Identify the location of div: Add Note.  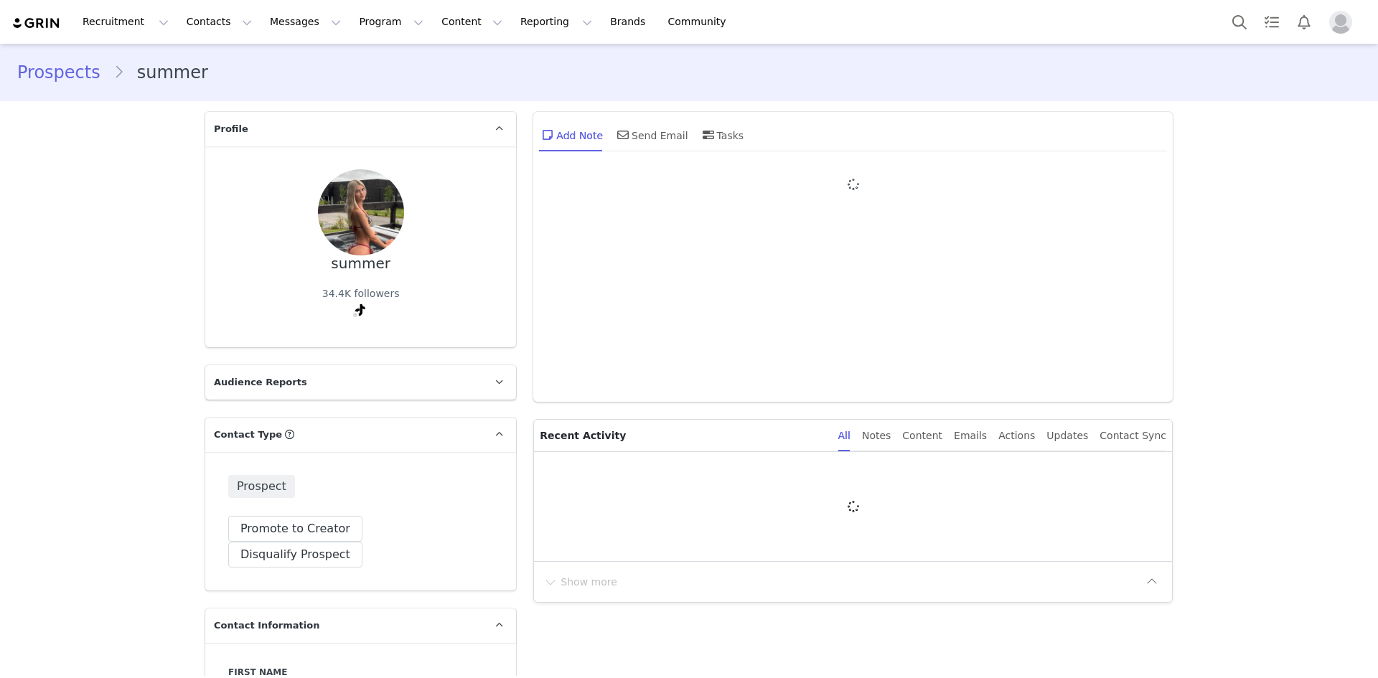
(571, 135).